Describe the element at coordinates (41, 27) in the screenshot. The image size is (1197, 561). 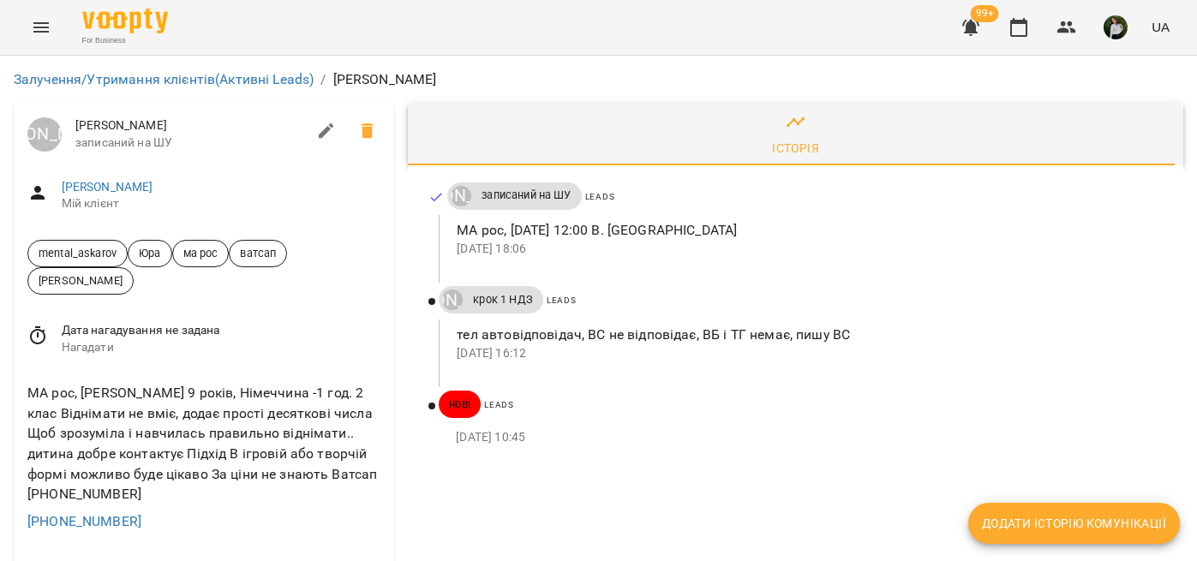
I see `button: Menu` at that location.